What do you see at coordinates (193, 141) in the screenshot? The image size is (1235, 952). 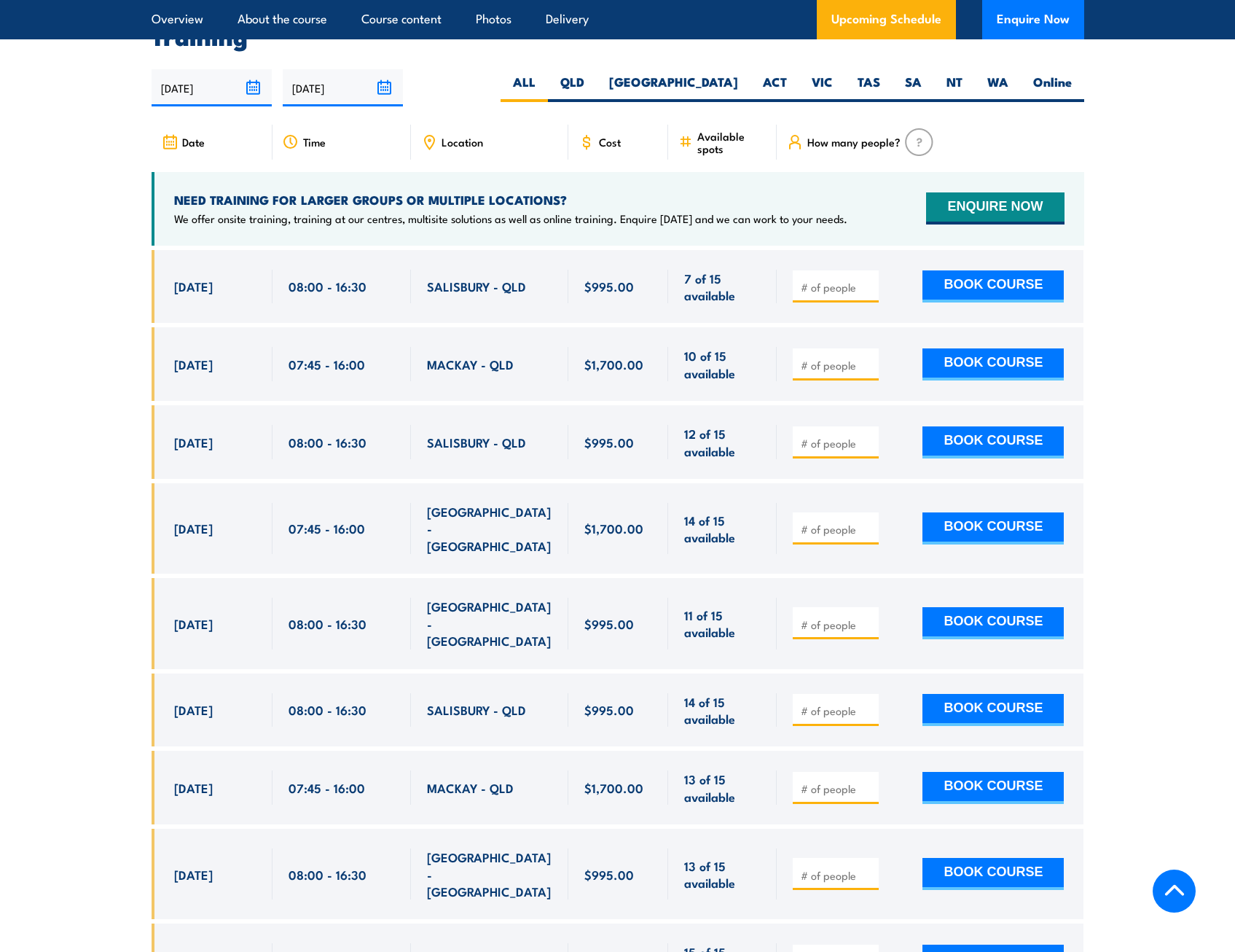 I see `span: Date` at bounding box center [193, 141].